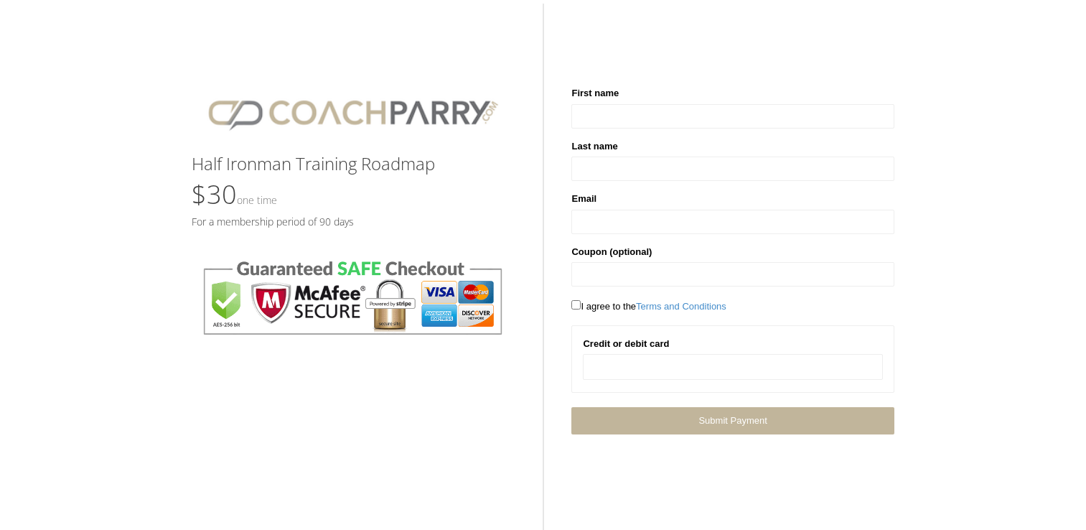  What do you see at coordinates (595, 146) in the screenshot?
I see `label: Last name` at bounding box center [595, 146].